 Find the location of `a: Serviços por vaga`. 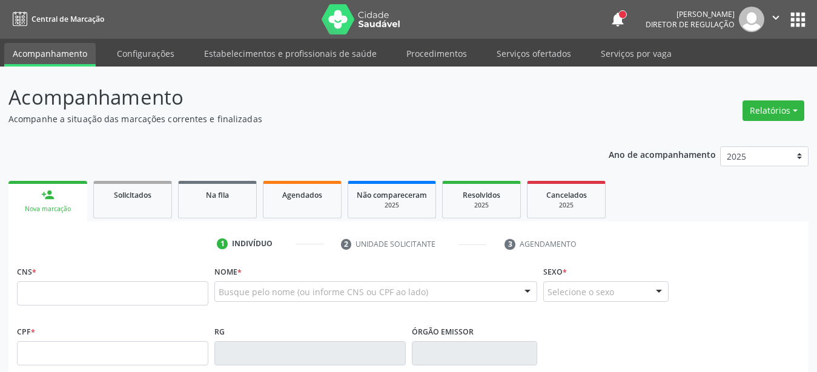

a: Serviços por vaga is located at coordinates (636, 53).